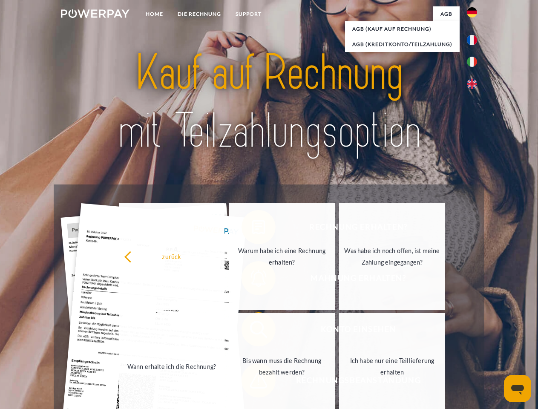 Image resolution: width=538 pixels, height=409 pixels. What do you see at coordinates (172, 366) in the screenshot?
I see `div: Wann erhalte ich die Rechnung?` at bounding box center [172, 366].